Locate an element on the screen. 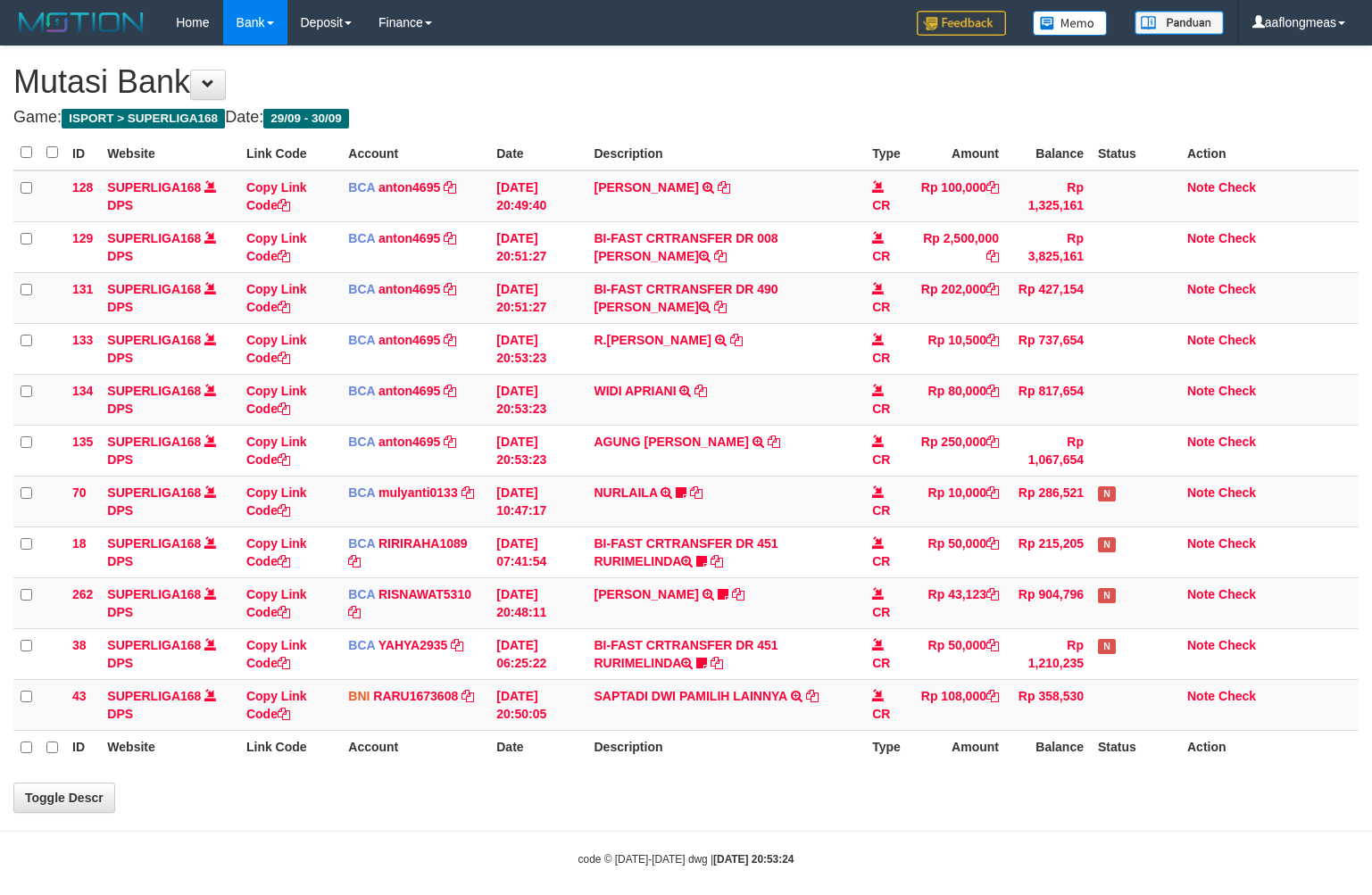 This screenshot has height=895, width=1372. img: Button%20Memo.svg is located at coordinates (1070, 23).